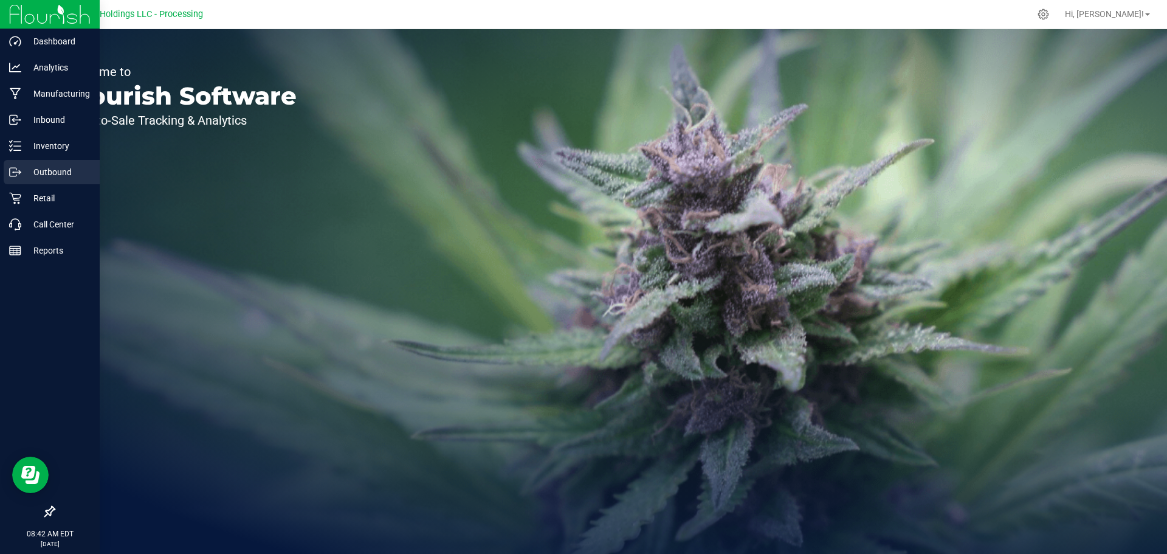  Describe the element at coordinates (15, 120) in the screenshot. I see `inline-svg: Inbound` at that location.